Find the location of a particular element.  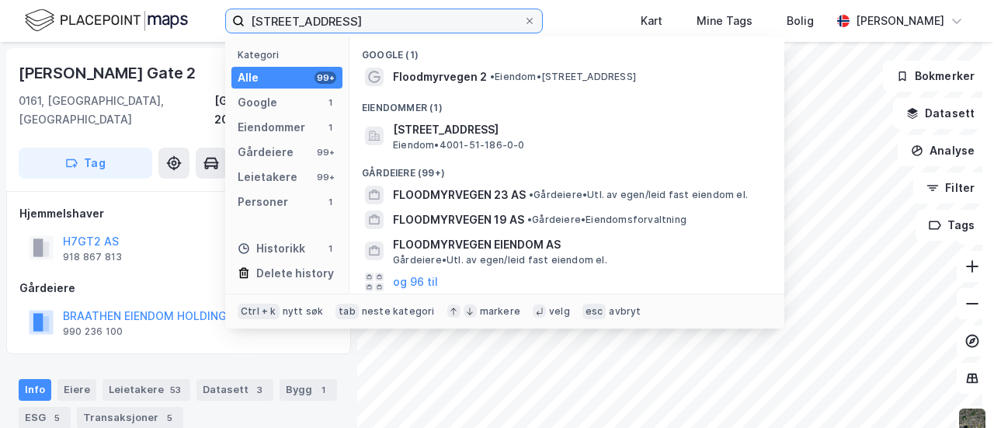

button: Filter is located at coordinates (950, 188).